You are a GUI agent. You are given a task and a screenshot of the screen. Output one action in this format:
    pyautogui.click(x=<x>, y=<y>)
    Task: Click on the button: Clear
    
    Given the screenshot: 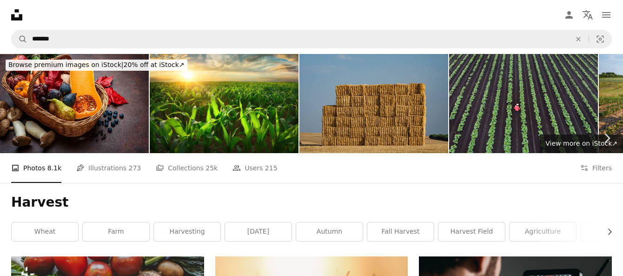 What is the action you would take?
    pyautogui.click(x=579, y=39)
    